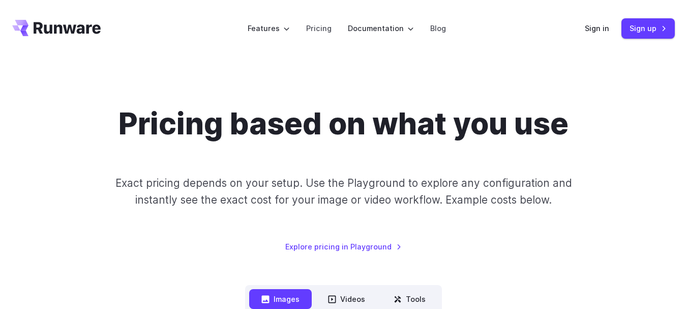  What do you see at coordinates (319, 28) in the screenshot?
I see `a: Pricing` at bounding box center [319, 28].